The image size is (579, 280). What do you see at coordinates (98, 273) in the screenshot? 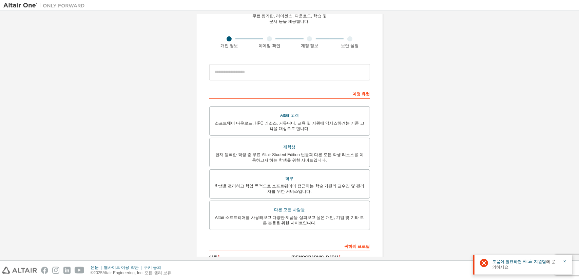
I see `font: 2025` at bounding box center [98, 273].